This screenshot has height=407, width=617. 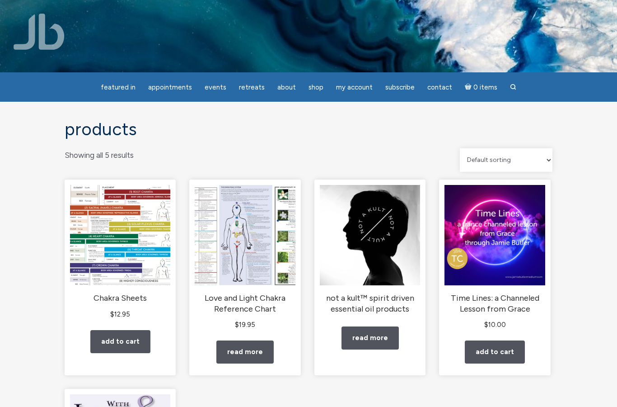 What do you see at coordinates (120, 298) in the screenshot?
I see `h2: Chakra Sheets` at bounding box center [120, 298].